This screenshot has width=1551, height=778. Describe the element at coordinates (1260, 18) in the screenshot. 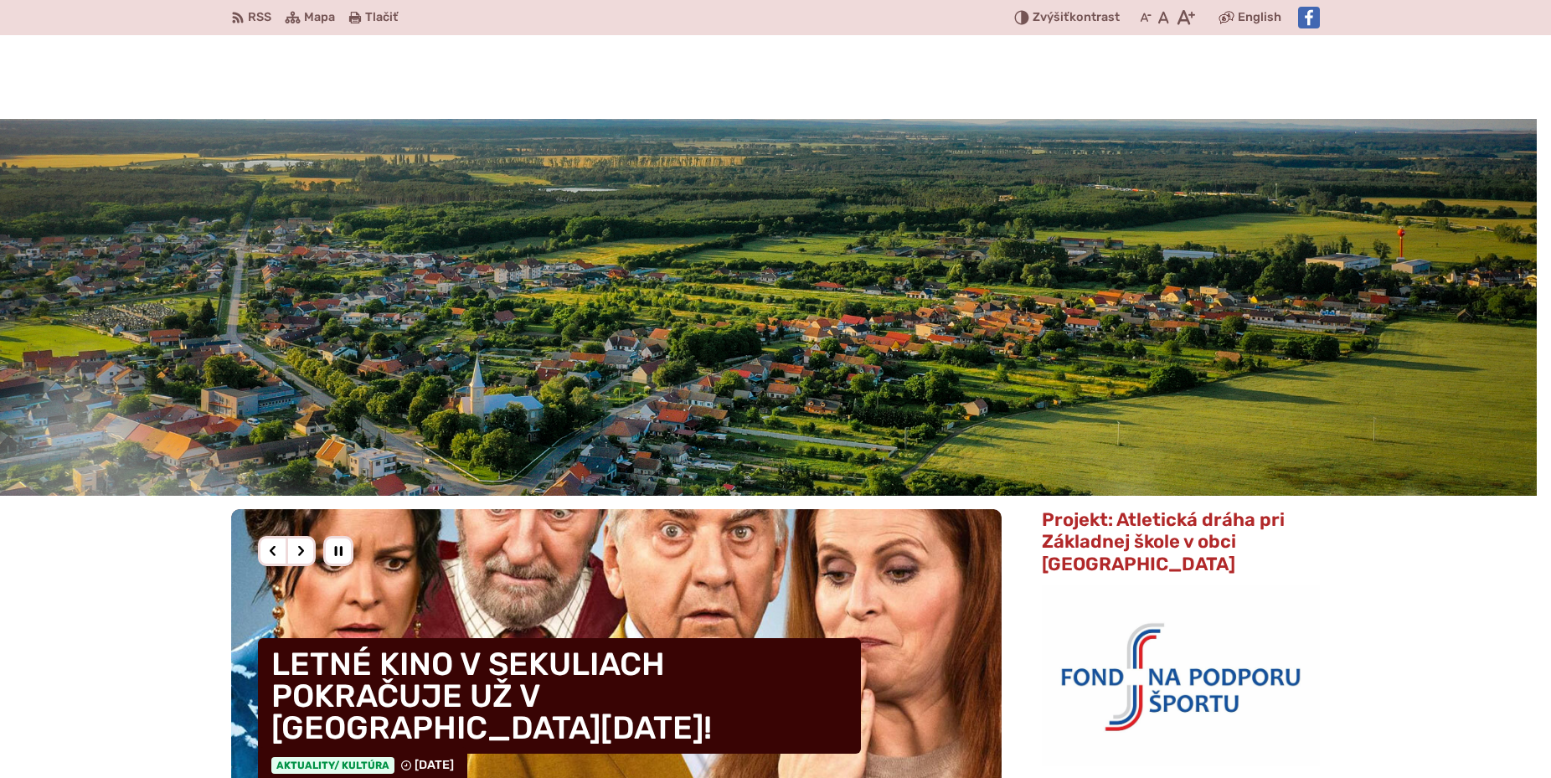

I see `span: English` at that location.